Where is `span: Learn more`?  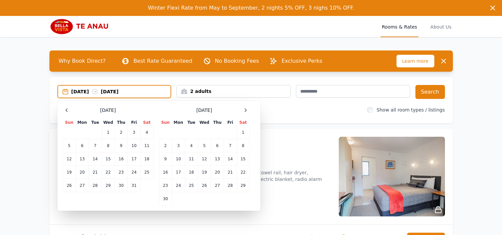
span: Learn more is located at coordinates (415, 61).